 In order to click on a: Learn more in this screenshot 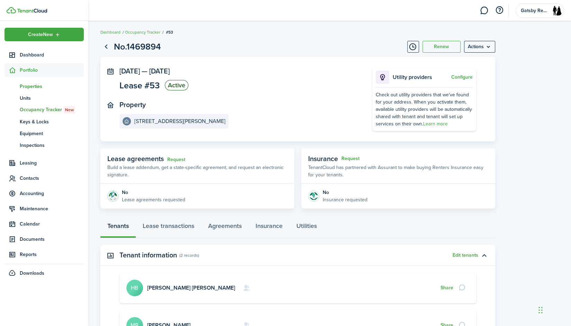, I will do `click(435, 124)`.